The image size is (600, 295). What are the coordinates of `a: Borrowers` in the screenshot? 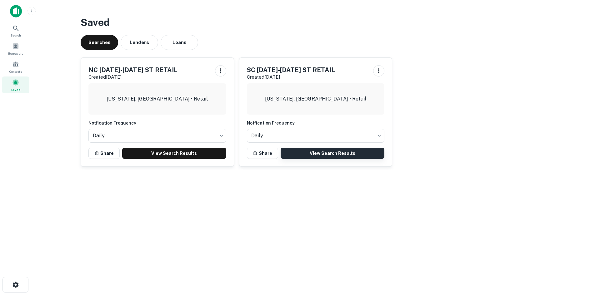 It's located at (16, 49).